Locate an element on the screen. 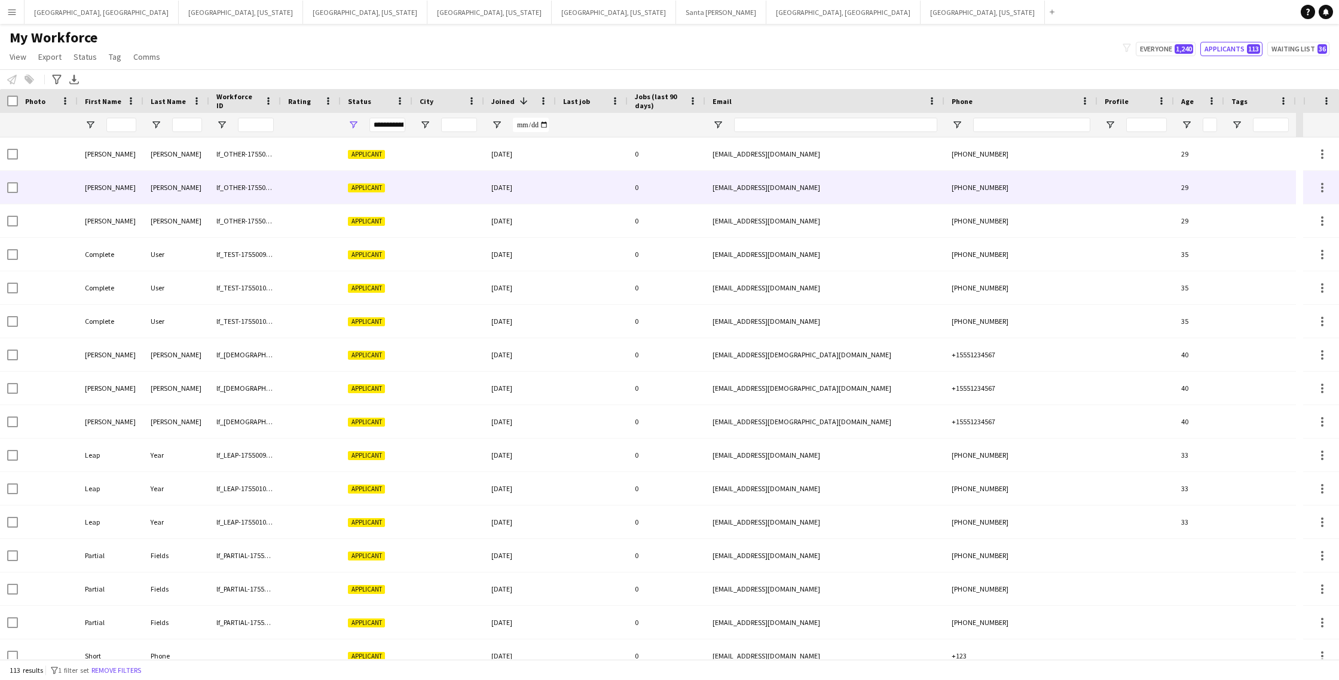 The height and width of the screenshot is (680, 1339). div: Fields is located at coordinates (176, 555).